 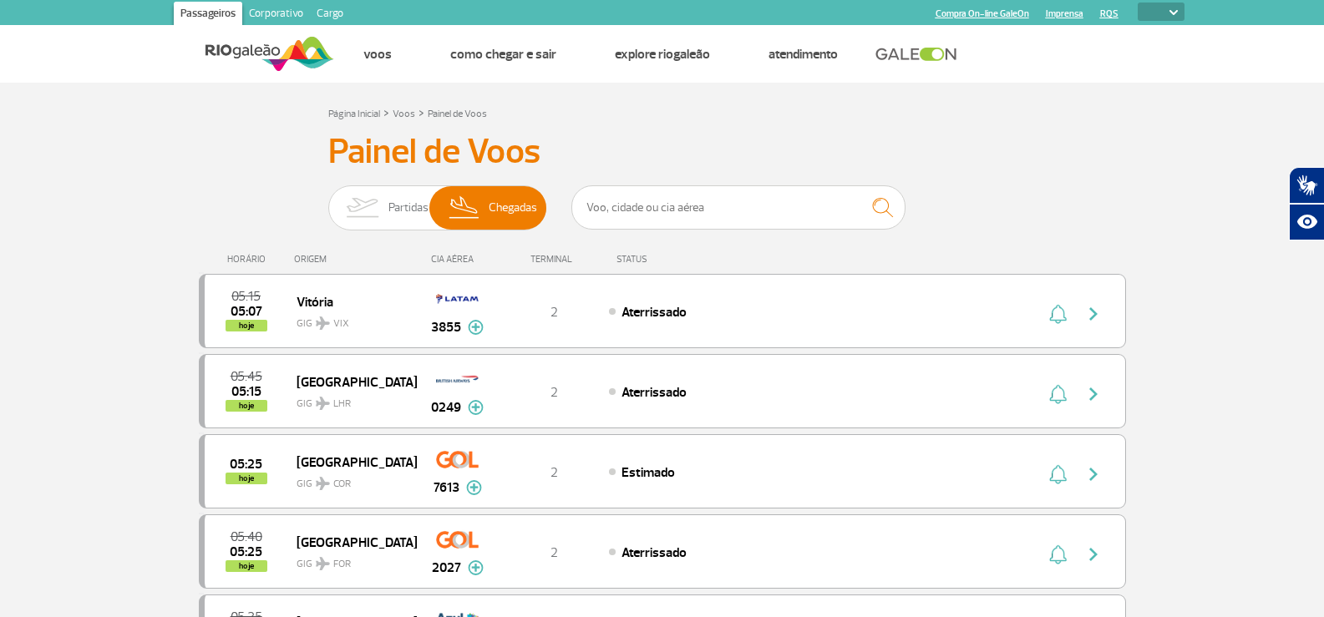 What do you see at coordinates (464, 208) in the screenshot?
I see `img: slider-desembarque` at bounding box center [464, 208].